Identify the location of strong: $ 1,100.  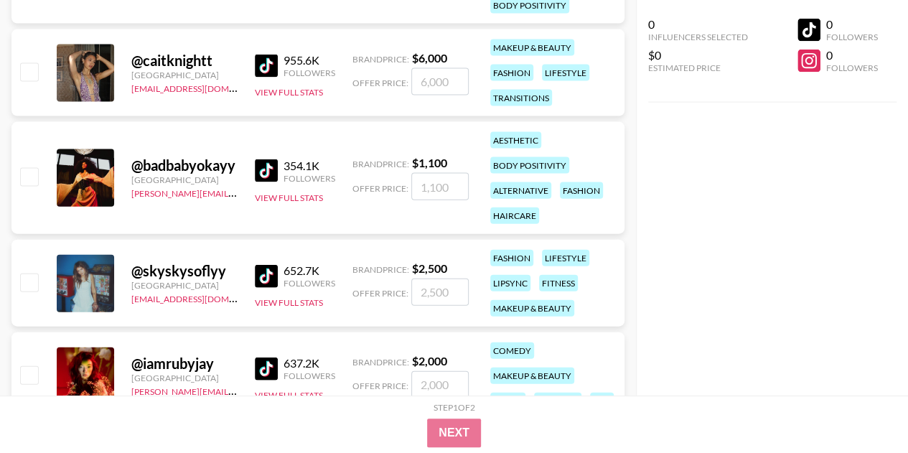
(429, 162).